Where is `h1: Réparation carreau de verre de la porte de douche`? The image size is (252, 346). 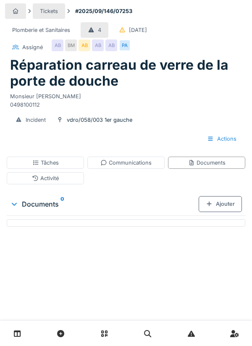 h1: Réparation carreau de verre de la porte de douche is located at coordinates (126, 73).